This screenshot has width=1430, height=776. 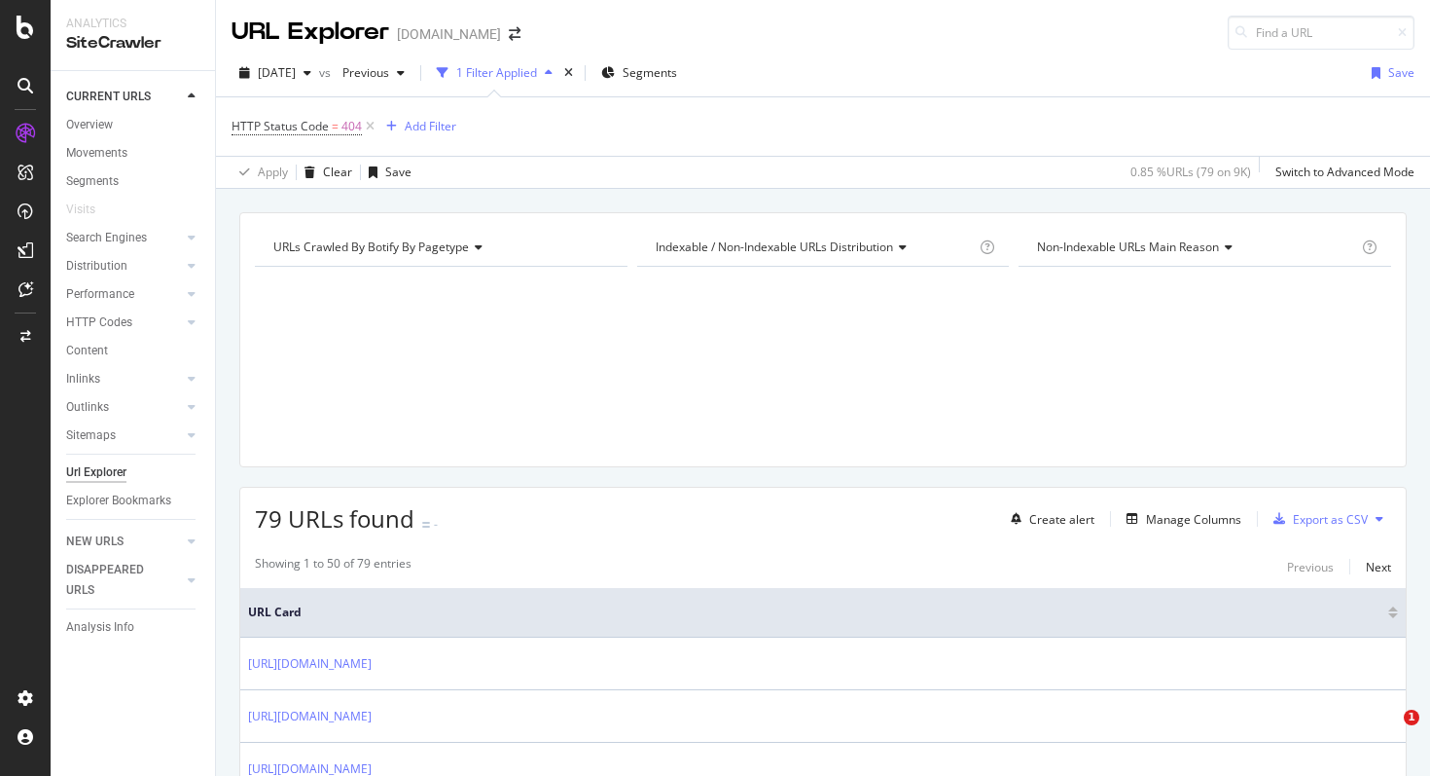 I want to click on a: Analysis Info, so click(x=133, y=627).